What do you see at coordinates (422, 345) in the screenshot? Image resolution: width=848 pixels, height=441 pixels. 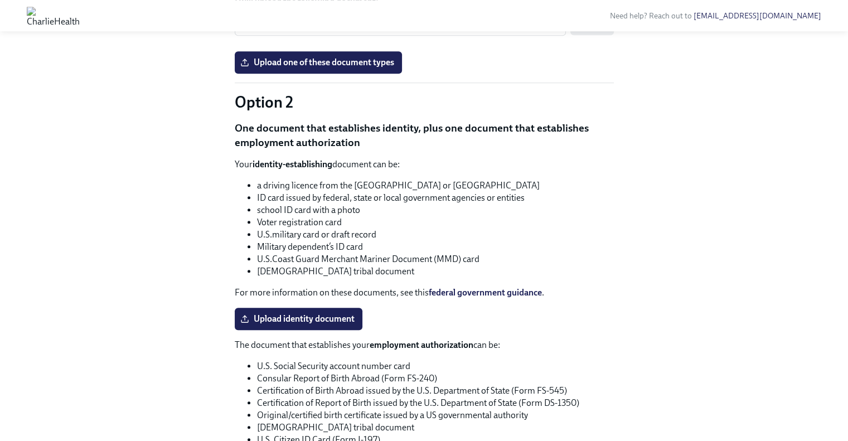 I see `strong: employment authorization` at bounding box center [422, 345].